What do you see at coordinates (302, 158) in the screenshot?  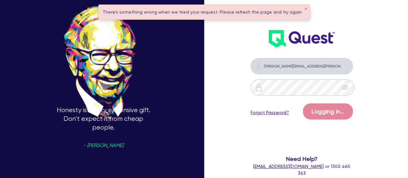 I see `span: Need Help?` at bounding box center [302, 158].